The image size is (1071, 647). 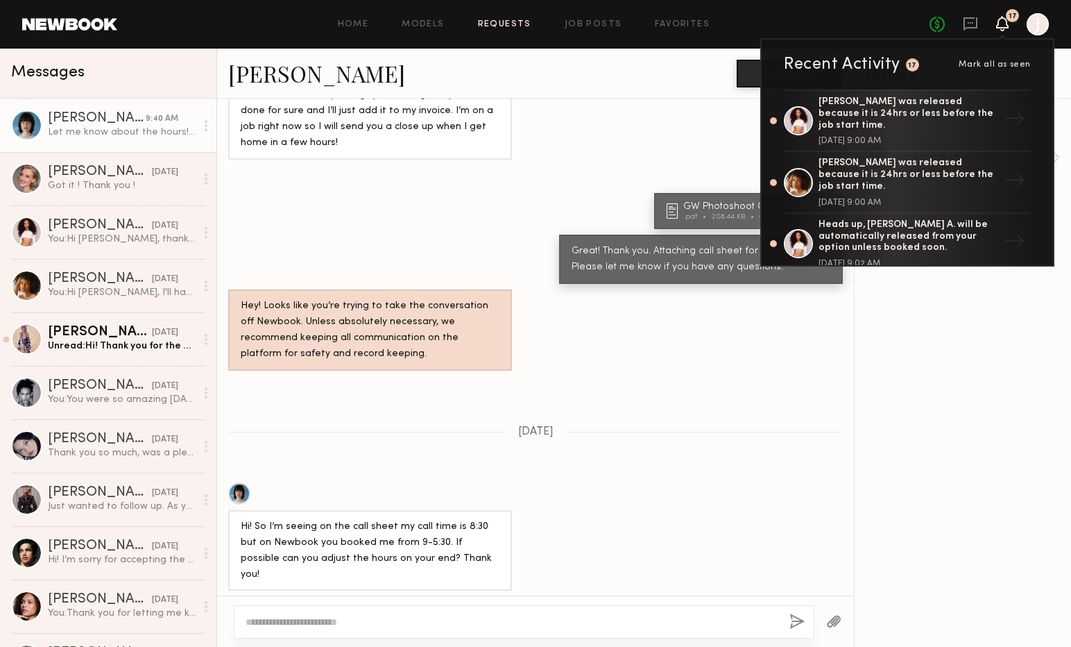 What do you see at coordinates (121, 613) in the screenshot?
I see `div: You: Thank you for letting me know!` at bounding box center [121, 613].